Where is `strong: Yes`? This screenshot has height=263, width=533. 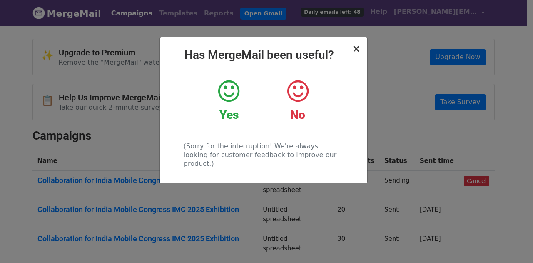 strong: Yes is located at coordinates (229, 115).